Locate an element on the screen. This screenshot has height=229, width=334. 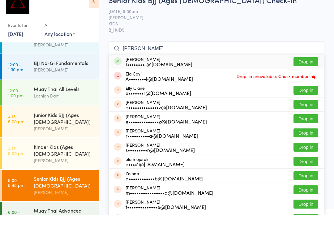
div: Elly Claire is located at coordinates (158, 104).